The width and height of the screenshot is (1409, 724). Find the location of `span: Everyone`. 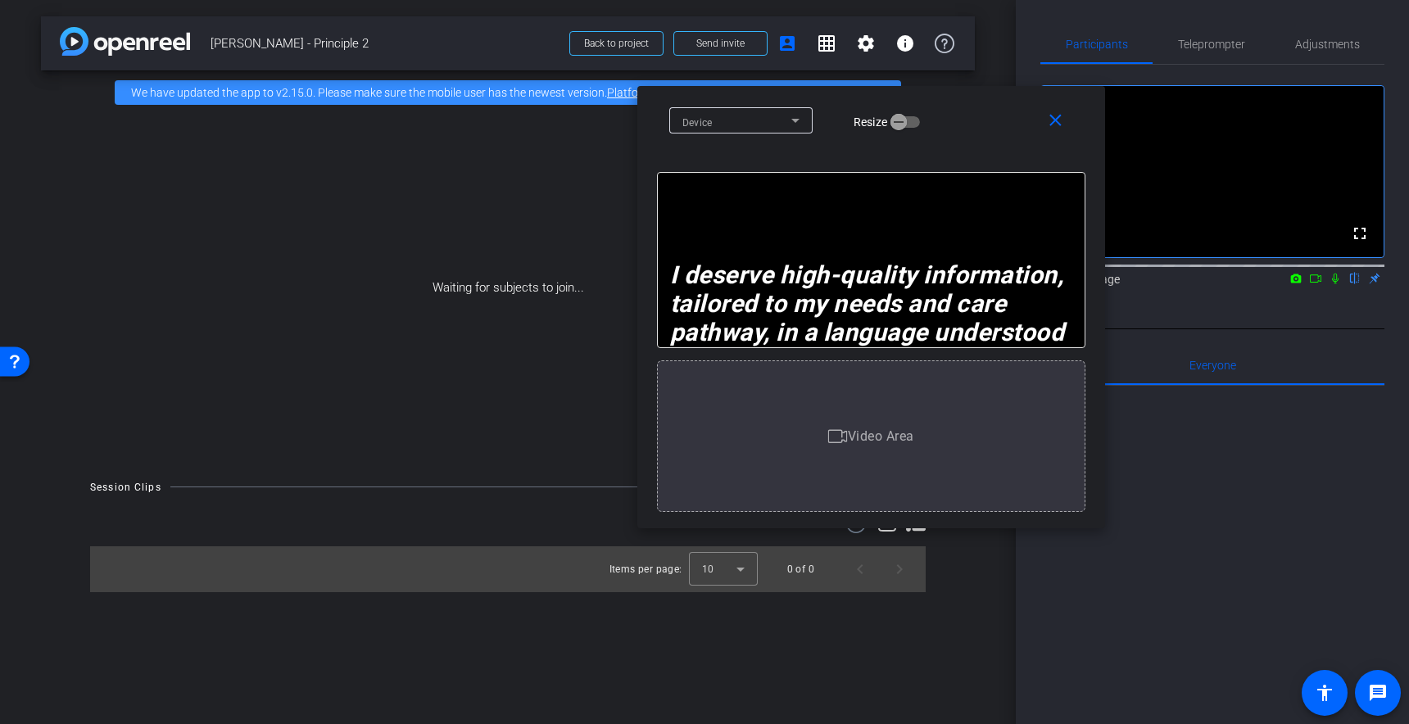

span: Everyone is located at coordinates (1213, 365).